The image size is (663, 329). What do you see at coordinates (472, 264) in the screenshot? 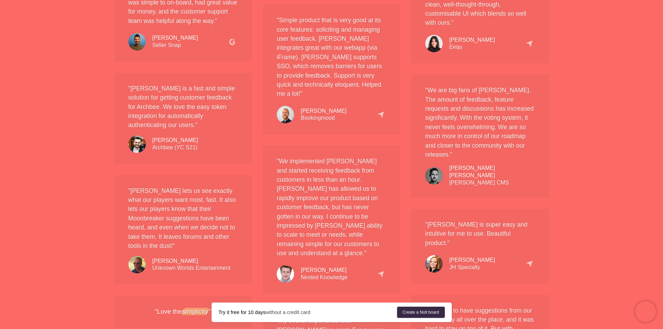
I see `div: JH Specialty` at bounding box center [472, 264].